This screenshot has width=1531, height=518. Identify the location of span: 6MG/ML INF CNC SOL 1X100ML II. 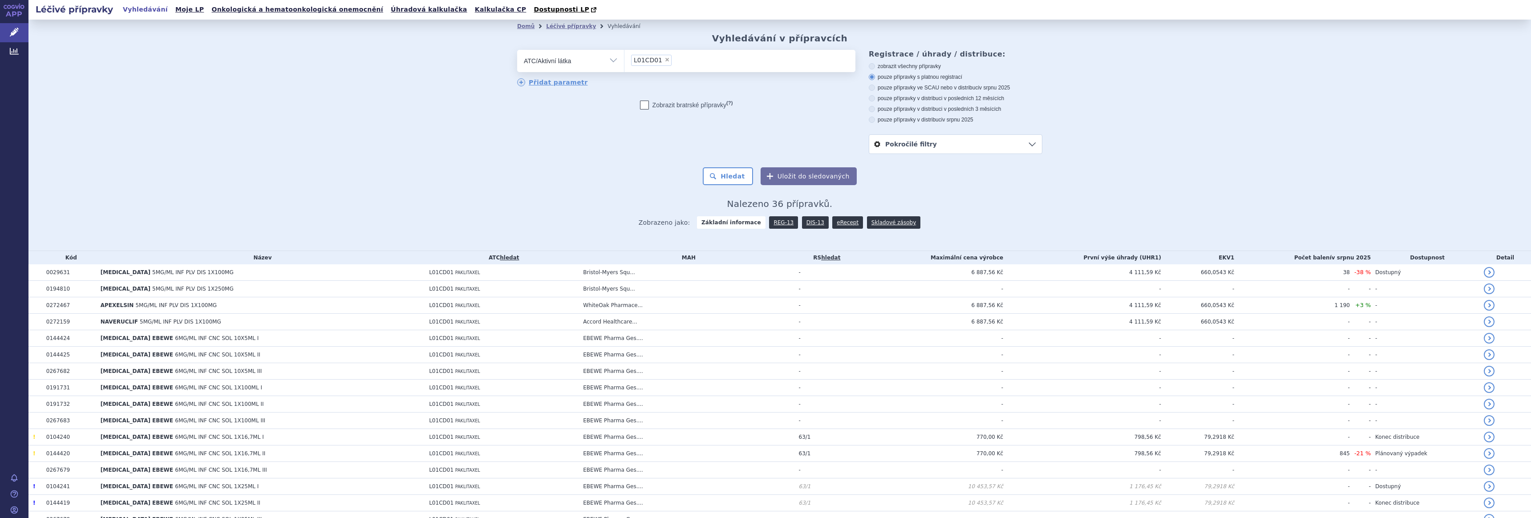
(219, 404).